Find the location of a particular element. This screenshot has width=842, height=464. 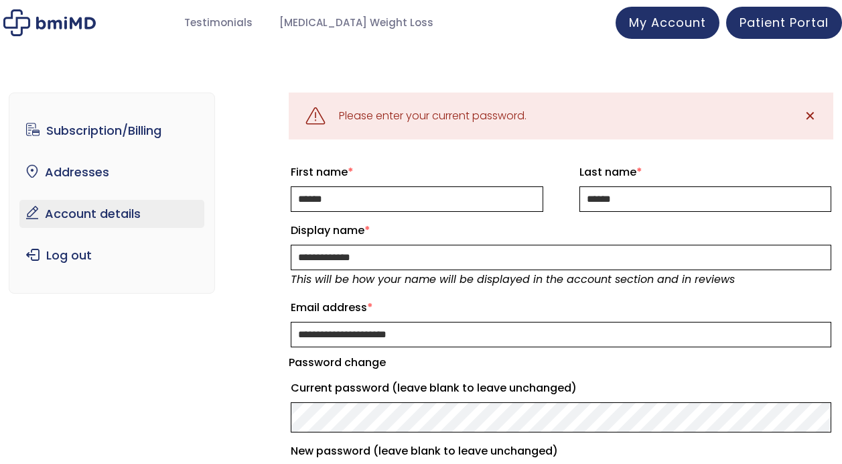

span: Testimonials is located at coordinates (218, 23).